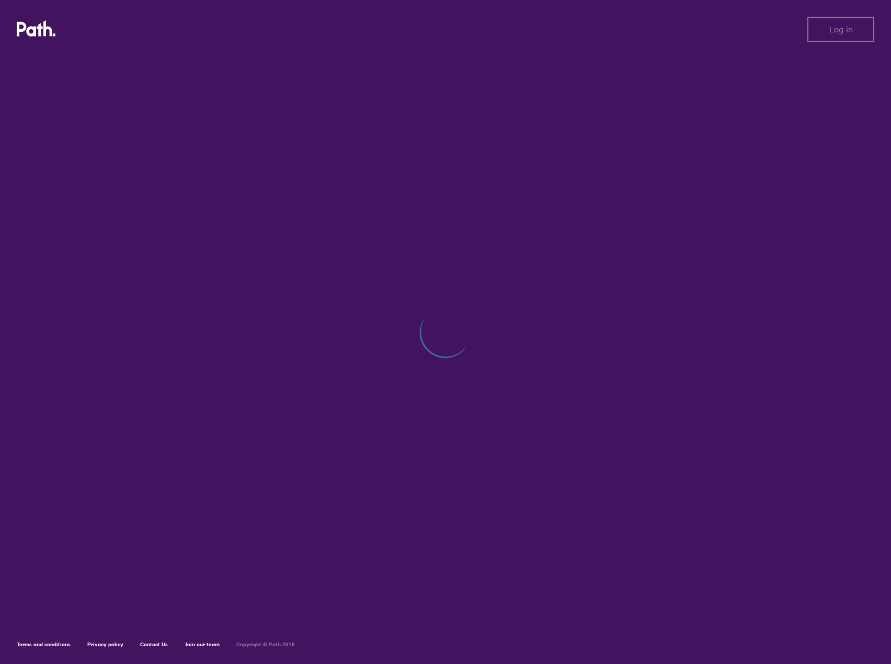 The height and width of the screenshot is (664, 891). I want to click on button: Log in, so click(841, 29).